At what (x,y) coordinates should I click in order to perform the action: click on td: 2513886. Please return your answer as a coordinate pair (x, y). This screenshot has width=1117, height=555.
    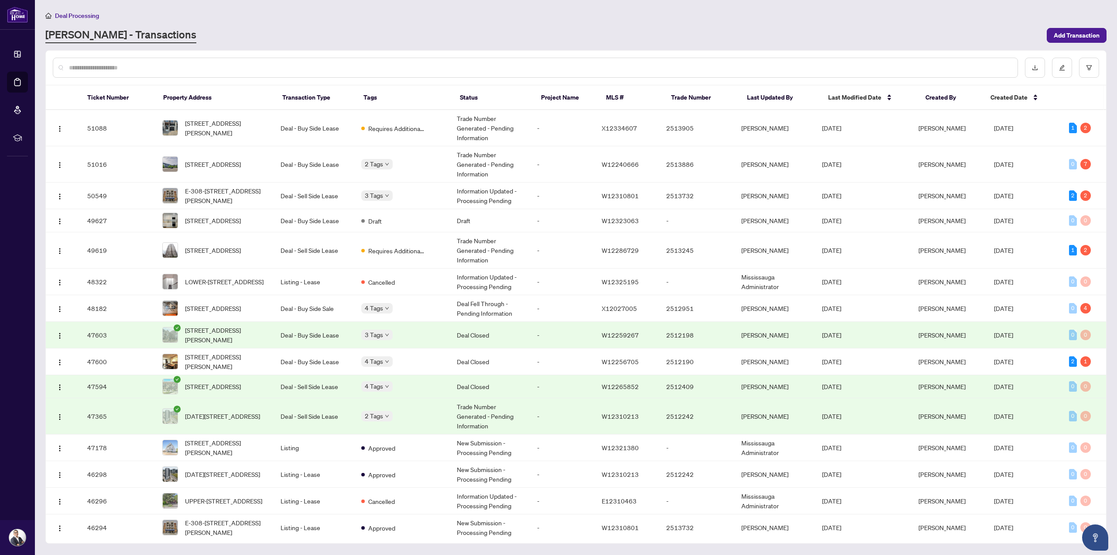
    Looking at the image, I should click on (697, 164).